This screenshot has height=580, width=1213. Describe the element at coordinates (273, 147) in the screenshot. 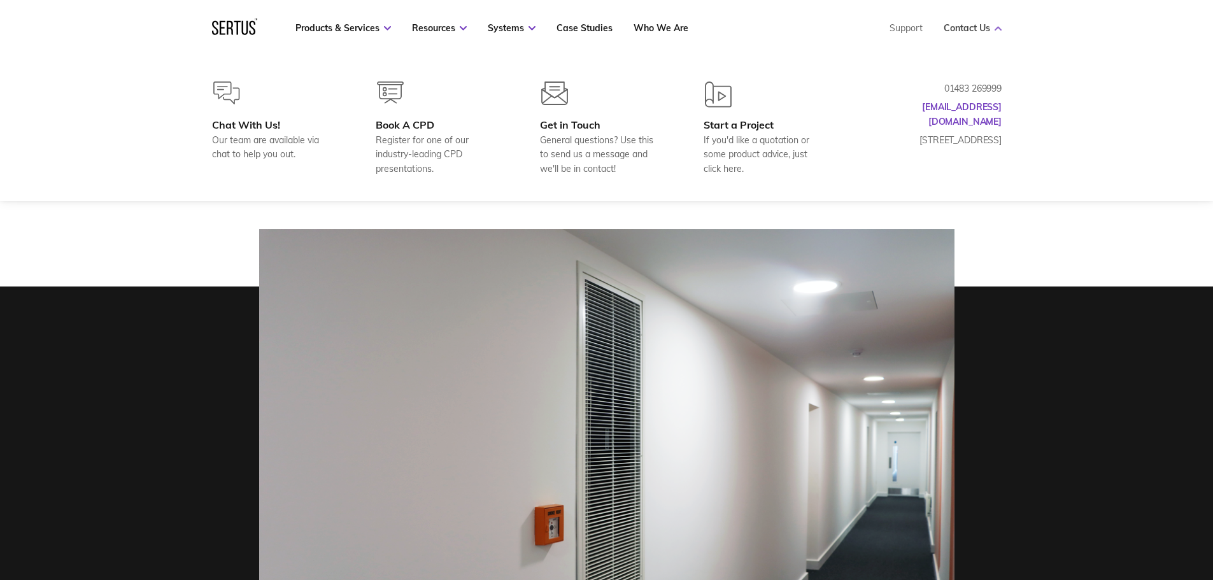

I see `div: Our team are available via chat to help you out.` at that location.